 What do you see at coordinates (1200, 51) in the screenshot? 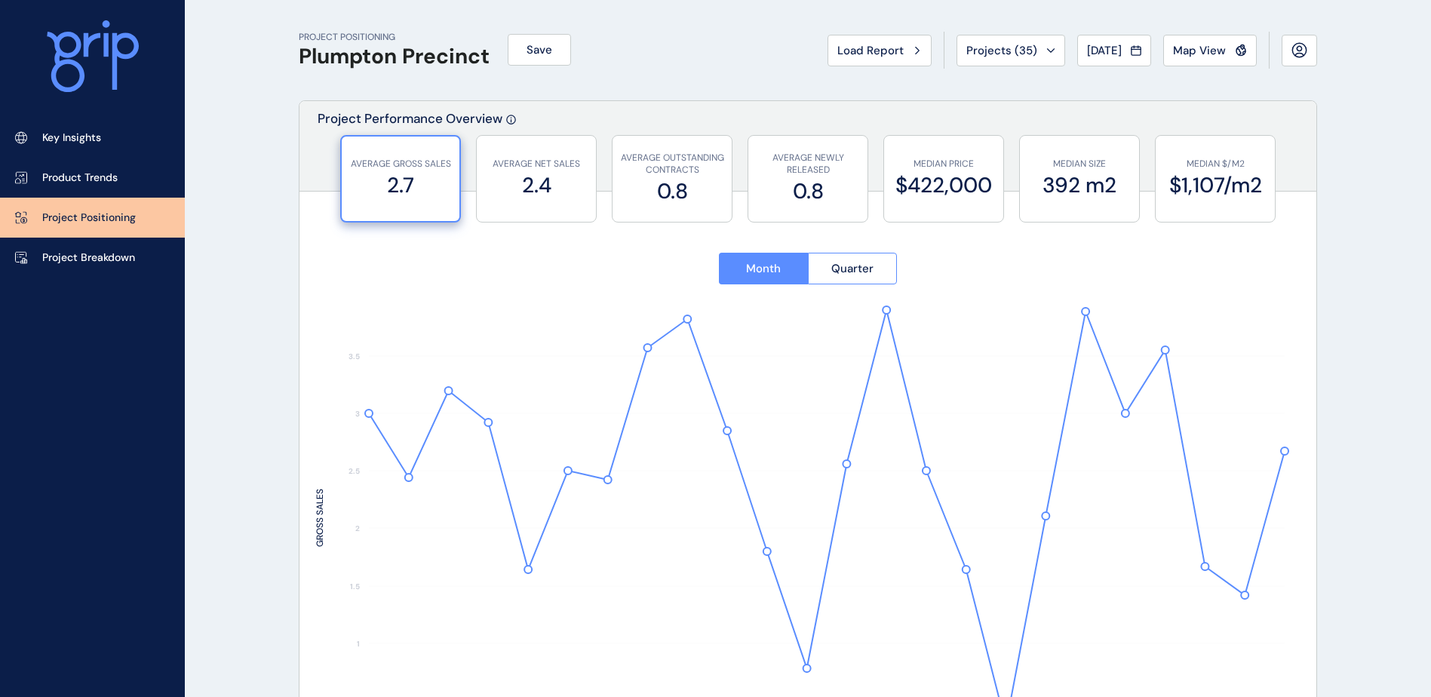
I see `span: Map View` at bounding box center [1200, 51].